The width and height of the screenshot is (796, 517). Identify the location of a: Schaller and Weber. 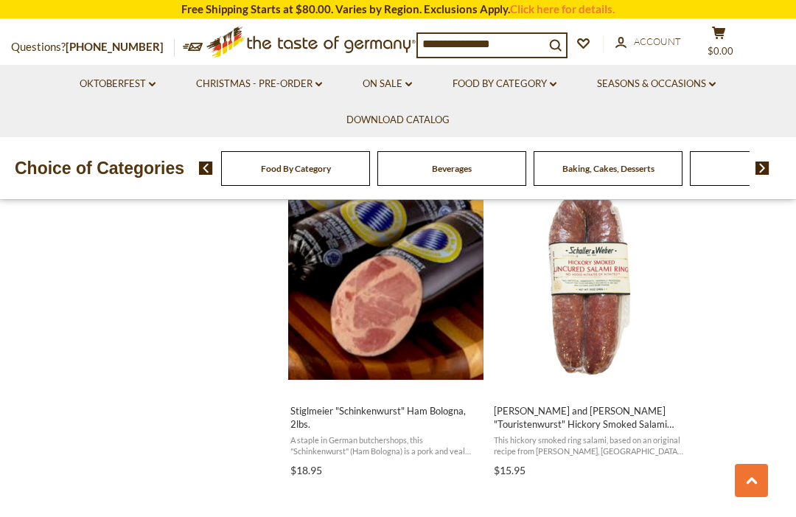
(589, 327).